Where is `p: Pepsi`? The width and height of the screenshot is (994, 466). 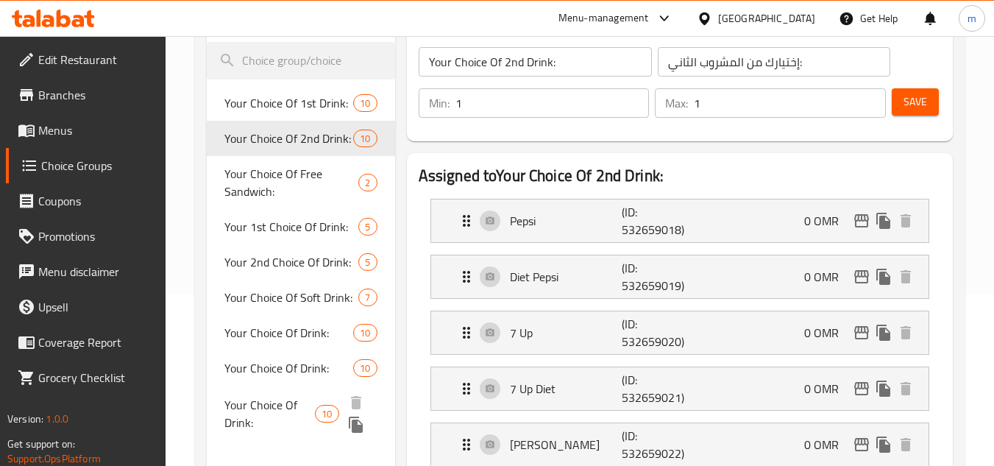 p: Pepsi is located at coordinates (566, 221).